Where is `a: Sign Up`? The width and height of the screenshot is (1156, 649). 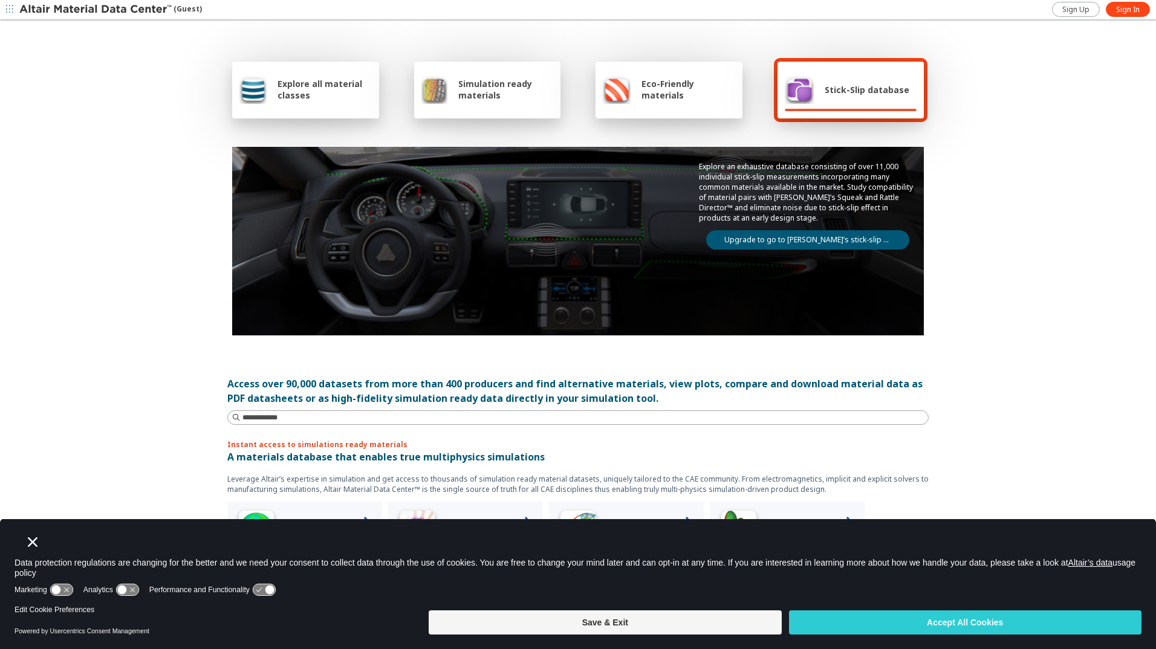
a: Sign Up is located at coordinates (1076, 9).